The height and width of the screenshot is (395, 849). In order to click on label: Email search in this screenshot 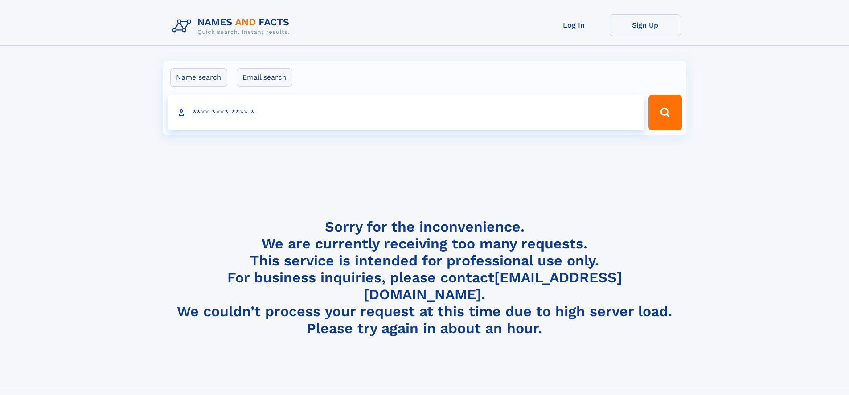, I will do `click(264, 78)`.